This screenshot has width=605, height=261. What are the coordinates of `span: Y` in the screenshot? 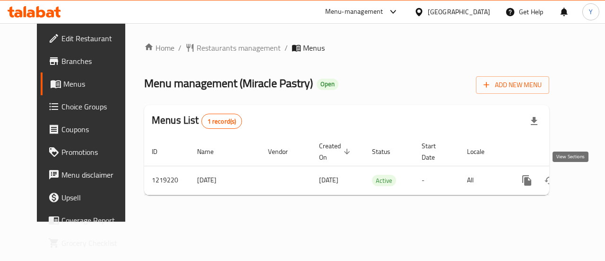 It's located at (591, 12).